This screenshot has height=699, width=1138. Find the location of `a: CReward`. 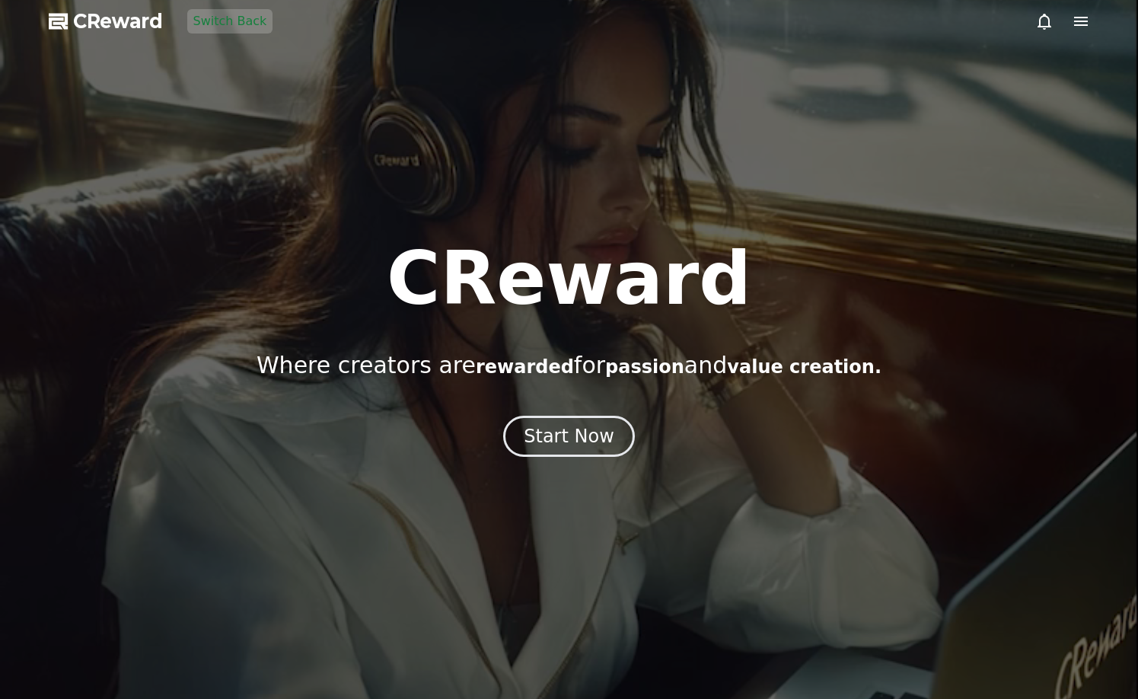

a: CReward is located at coordinates (106, 21).